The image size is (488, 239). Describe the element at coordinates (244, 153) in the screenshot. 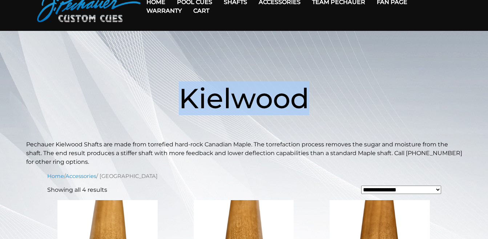

I see `p: Pechauer Kielwood Shafts are made from torrefied hard-rock Canadian Maple. The torrefaction proce...` at that location.